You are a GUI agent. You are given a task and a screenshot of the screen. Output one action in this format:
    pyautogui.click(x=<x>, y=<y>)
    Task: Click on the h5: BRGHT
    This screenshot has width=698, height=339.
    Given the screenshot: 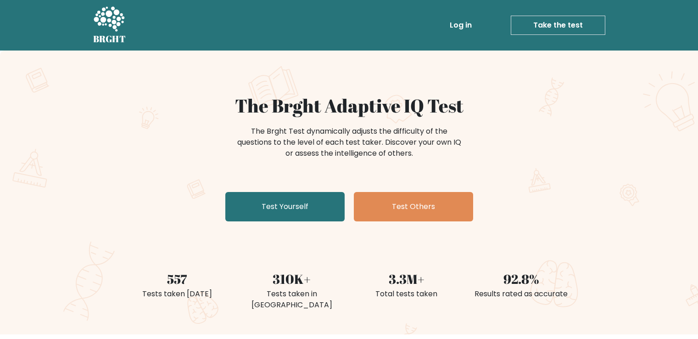 What is the action you would take?
    pyautogui.click(x=110, y=39)
    